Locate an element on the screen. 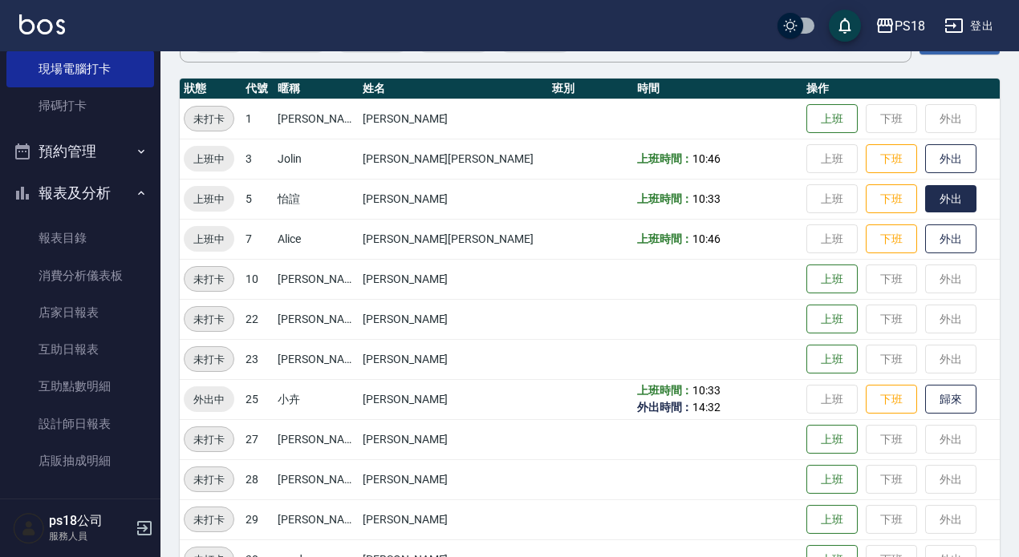  a: 消費分析儀表板 is located at coordinates (80, 276).